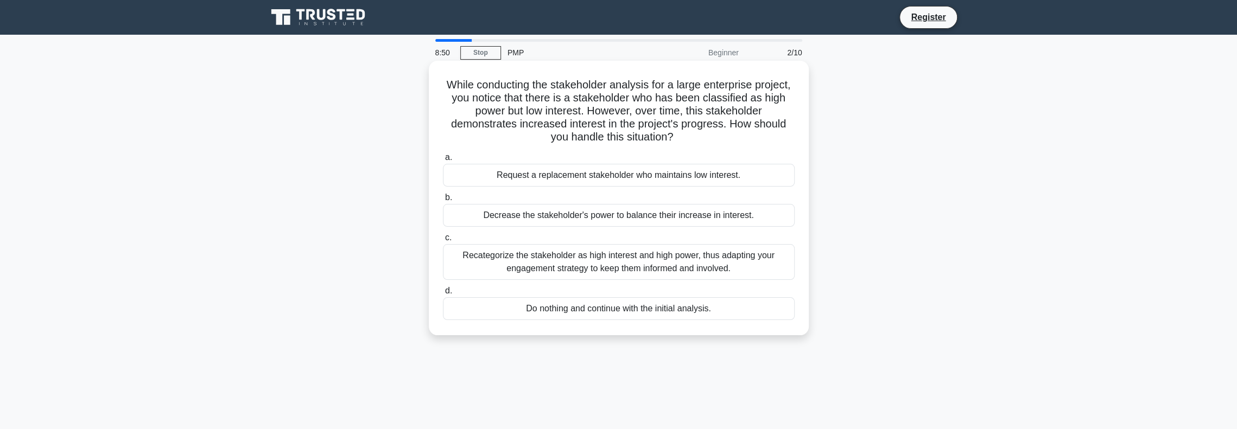 The width and height of the screenshot is (1237, 429). Describe the element at coordinates (619, 111) in the screenshot. I see `h5: While conducting the stakeholder analysis for a large enterprise project, you notice that there i...` at that location.